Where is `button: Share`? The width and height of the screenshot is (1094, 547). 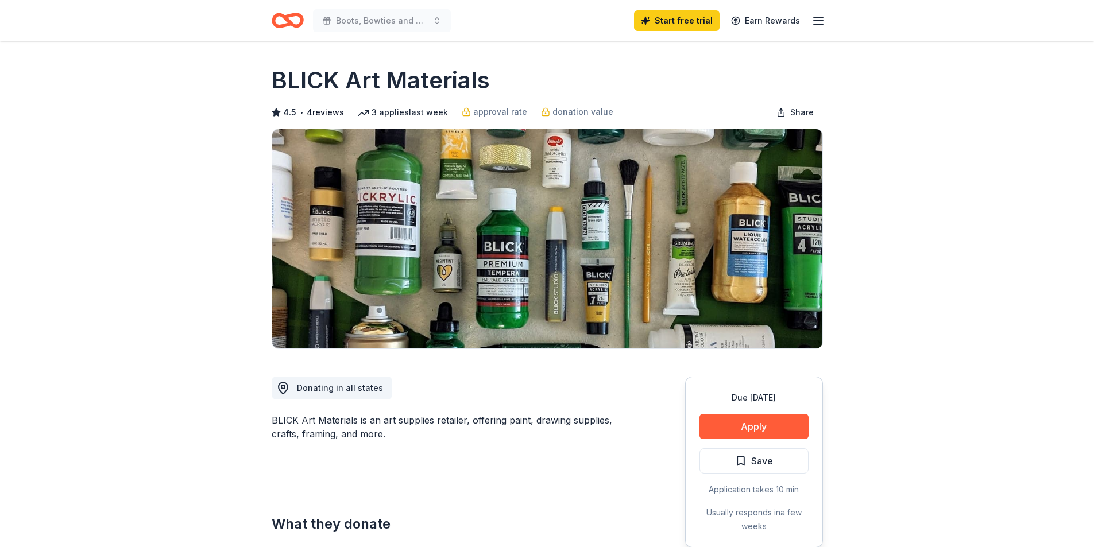 button: Share is located at coordinates (795, 113).